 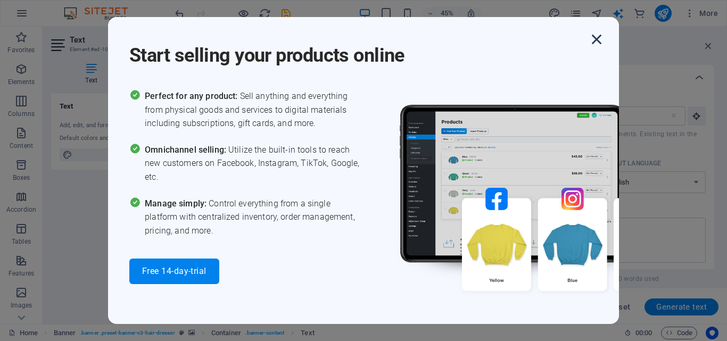 What do you see at coordinates (254, 163) in the screenshot?
I see `span: Utilize the built-in tools to reach new customers on Facebook, Instagram, TikTok, Google, etc.` at bounding box center [254, 163].